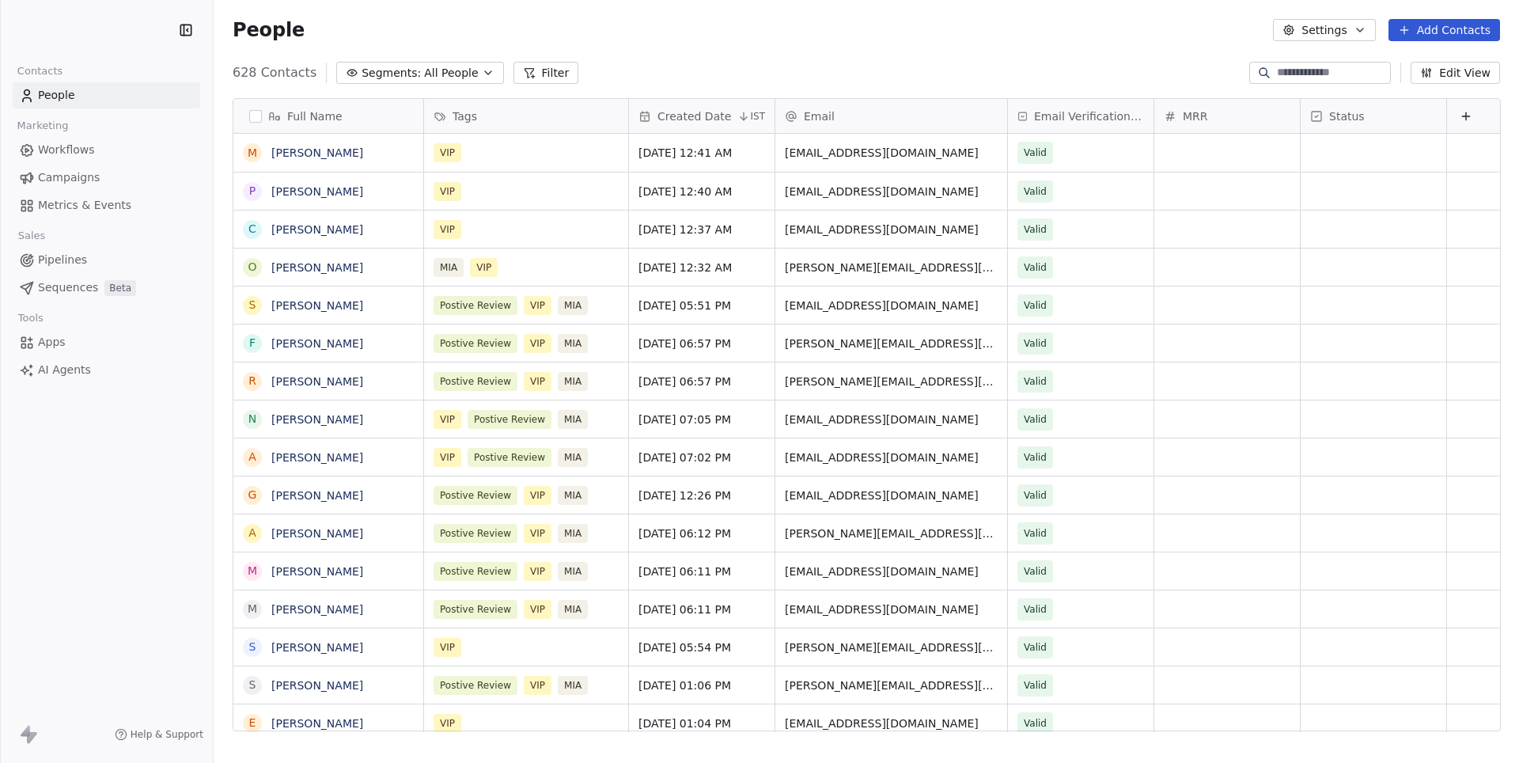  I want to click on div: MRR, so click(1227, 116).